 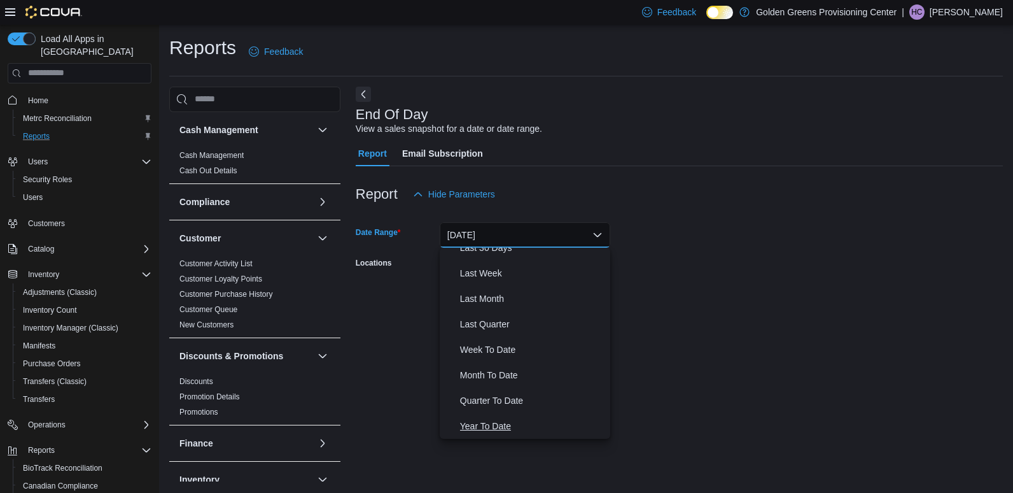 I want to click on span: Home, so click(x=38, y=101).